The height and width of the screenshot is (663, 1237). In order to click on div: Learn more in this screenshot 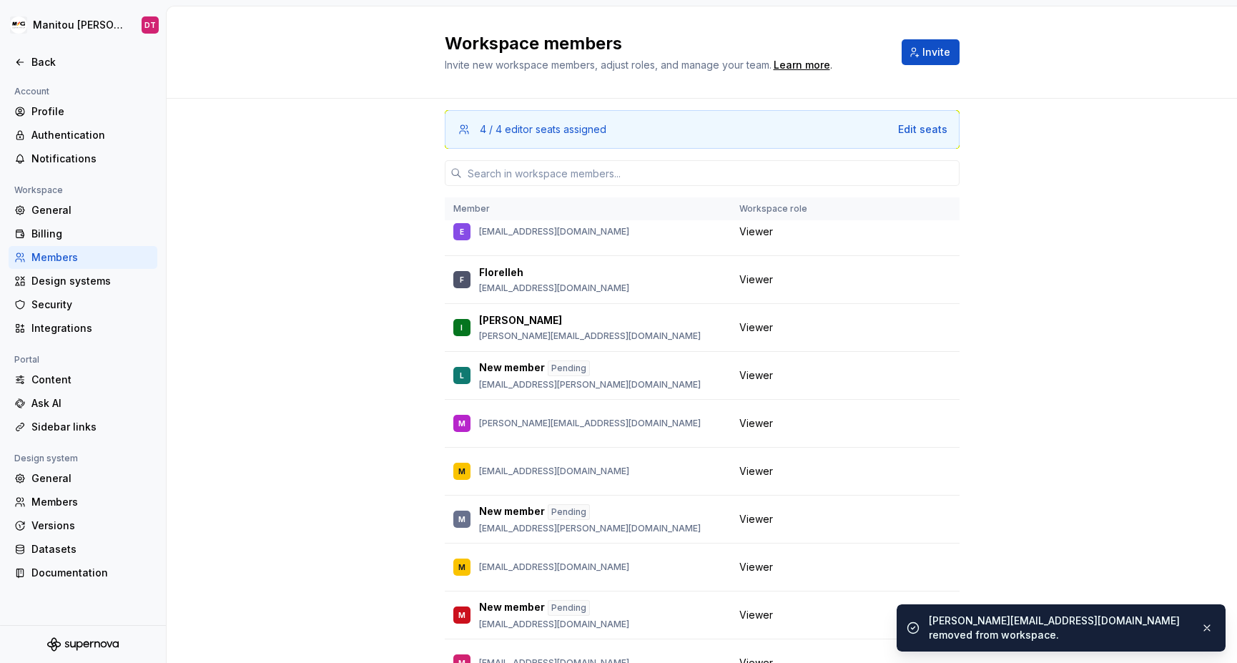, I will do `click(801, 65)`.